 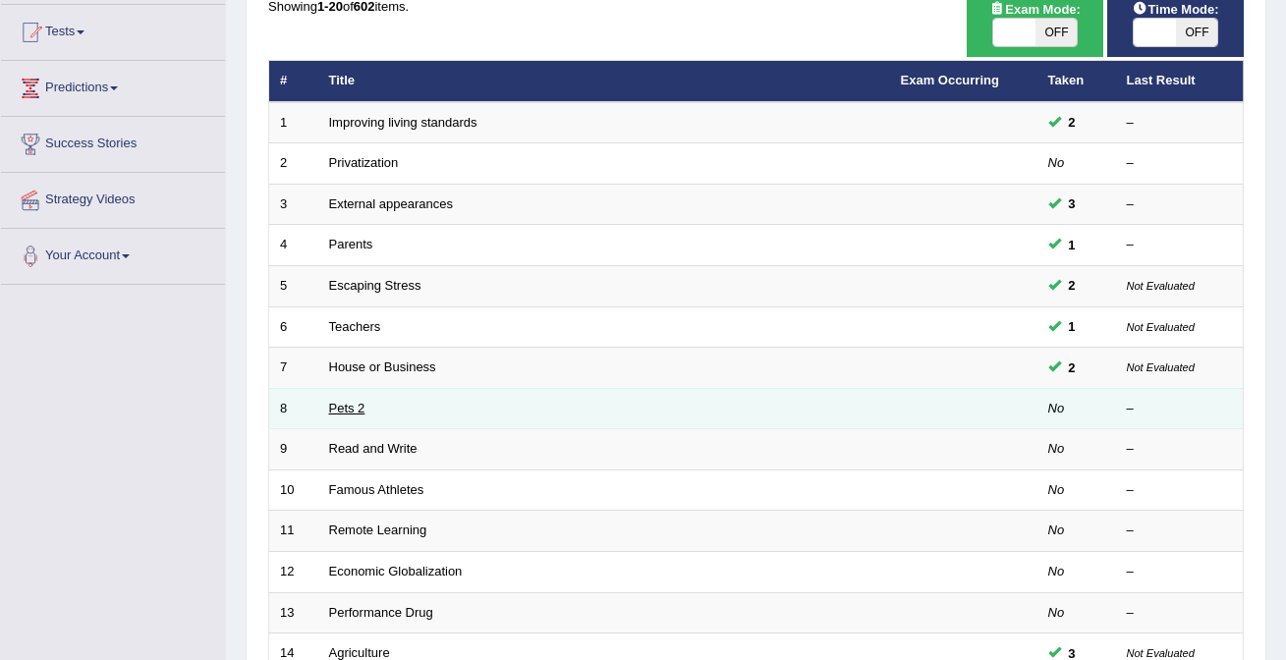 I want to click on a: Teachers, so click(x=355, y=326).